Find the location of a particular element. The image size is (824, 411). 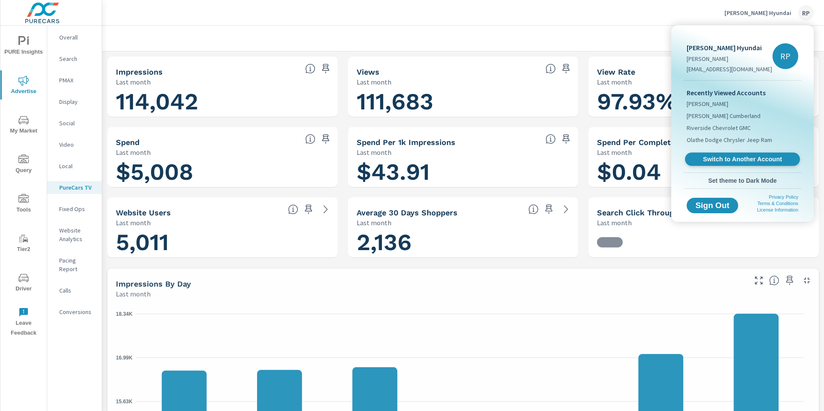

div: RP is located at coordinates (786, 56).